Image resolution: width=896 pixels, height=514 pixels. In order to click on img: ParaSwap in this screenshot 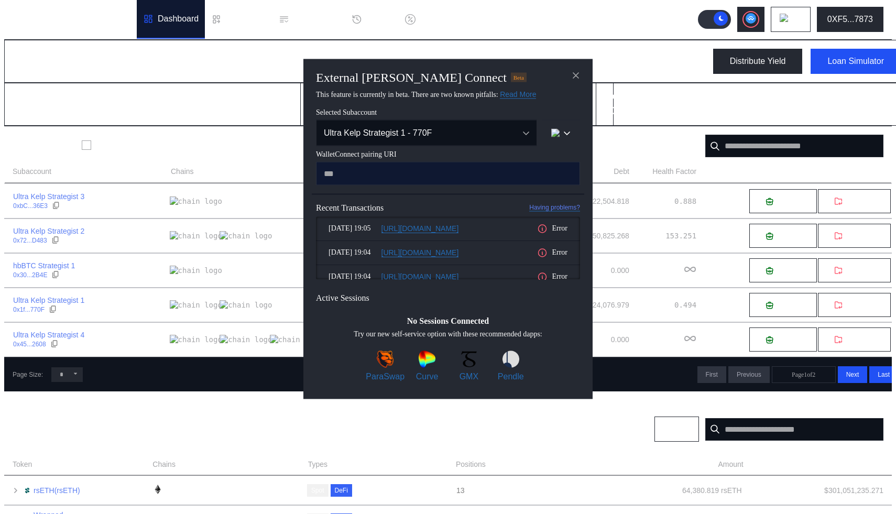, I will do `click(385, 359)`.